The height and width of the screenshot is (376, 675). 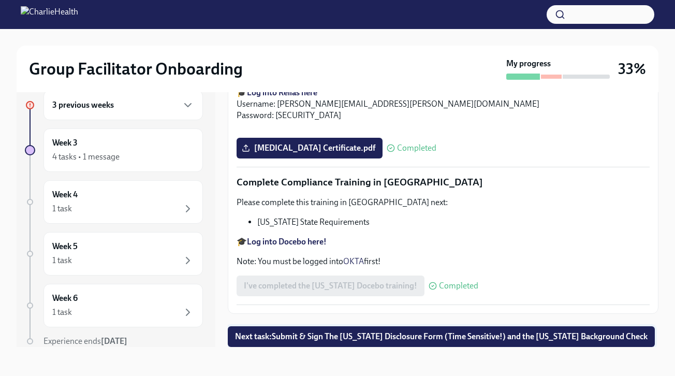 I want to click on a: Log into Relias here, so click(x=282, y=92).